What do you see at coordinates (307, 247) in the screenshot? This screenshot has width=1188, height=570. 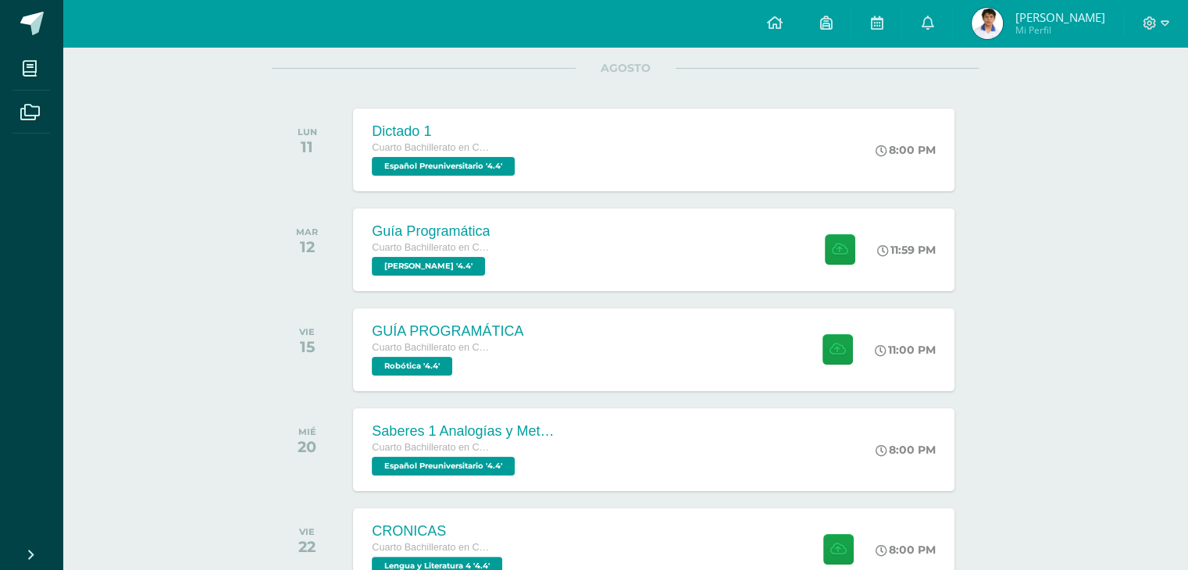 I see `div: 12` at bounding box center [307, 247].